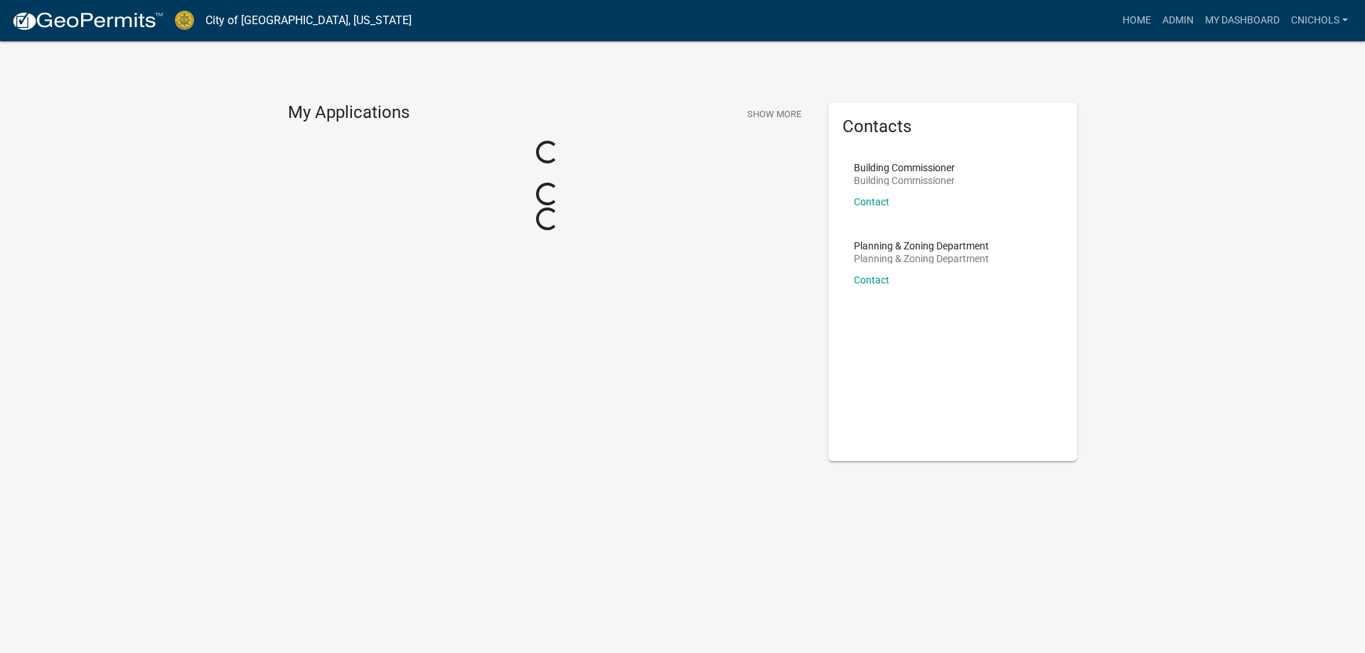 This screenshot has height=653, width=1365. What do you see at coordinates (1178, 21) in the screenshot?
I see `a: Admin` at bounding box center [1178, 21].